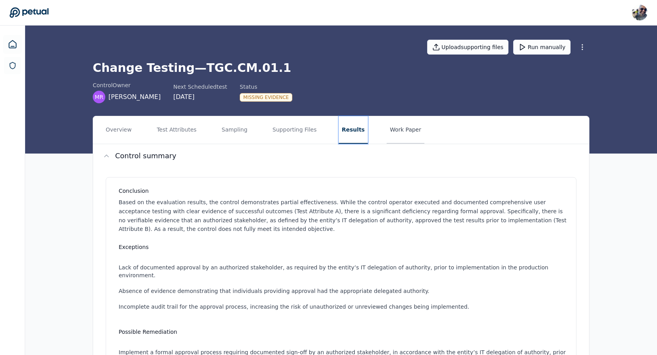  Describe the element at coordinates (13, 44) in the screenshot. I see `a: Dashboard` at that location.